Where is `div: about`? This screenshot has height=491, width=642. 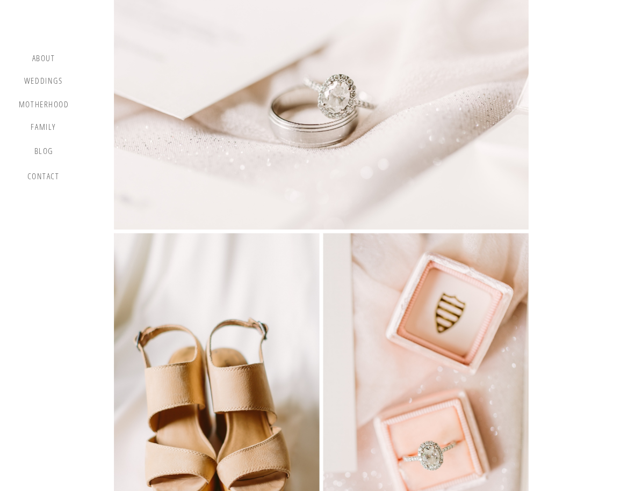
div: about is located at coordinates (44, 60).